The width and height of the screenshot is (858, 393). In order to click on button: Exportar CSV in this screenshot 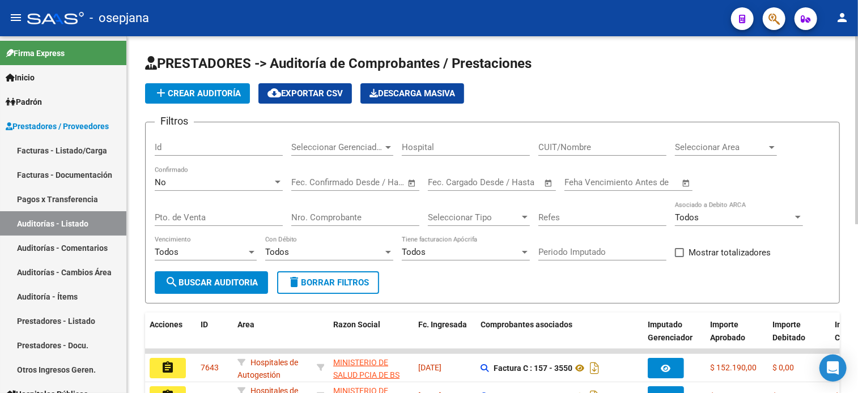, I will do `click(305, 93)`.